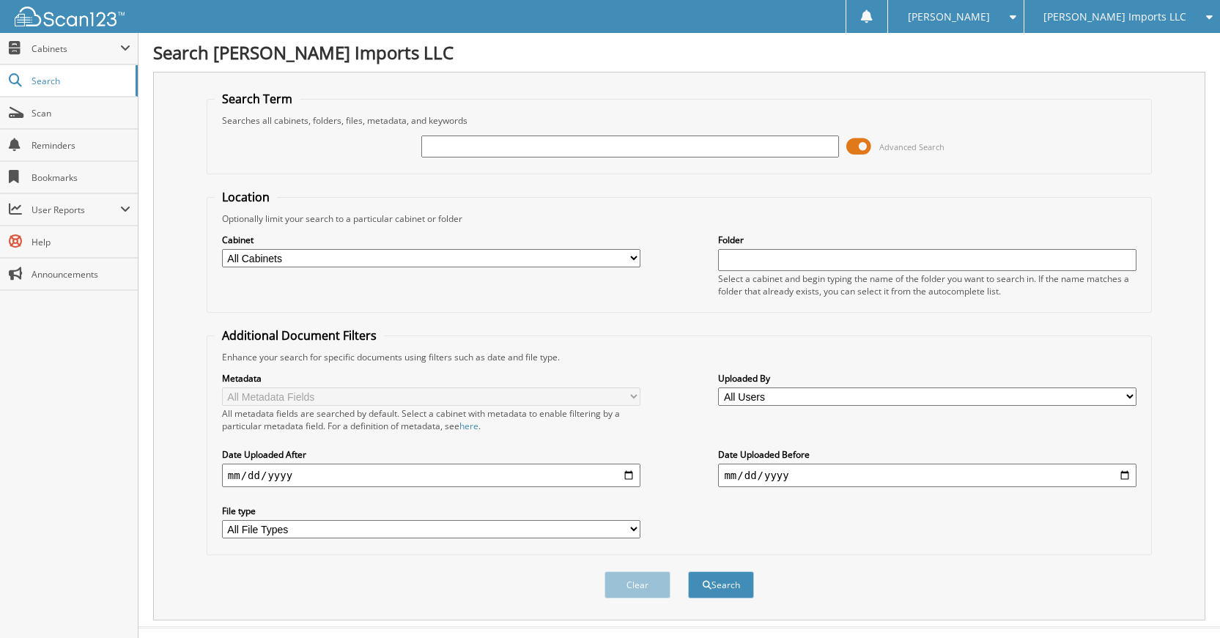 The height and width of the screenshot is (638, 1220). Describe the element at coordinates (927, 285) in the screenshot. I see `div: Select a cabinet and begin typing the name of the folder you want to search in. If the name match...` at that location.